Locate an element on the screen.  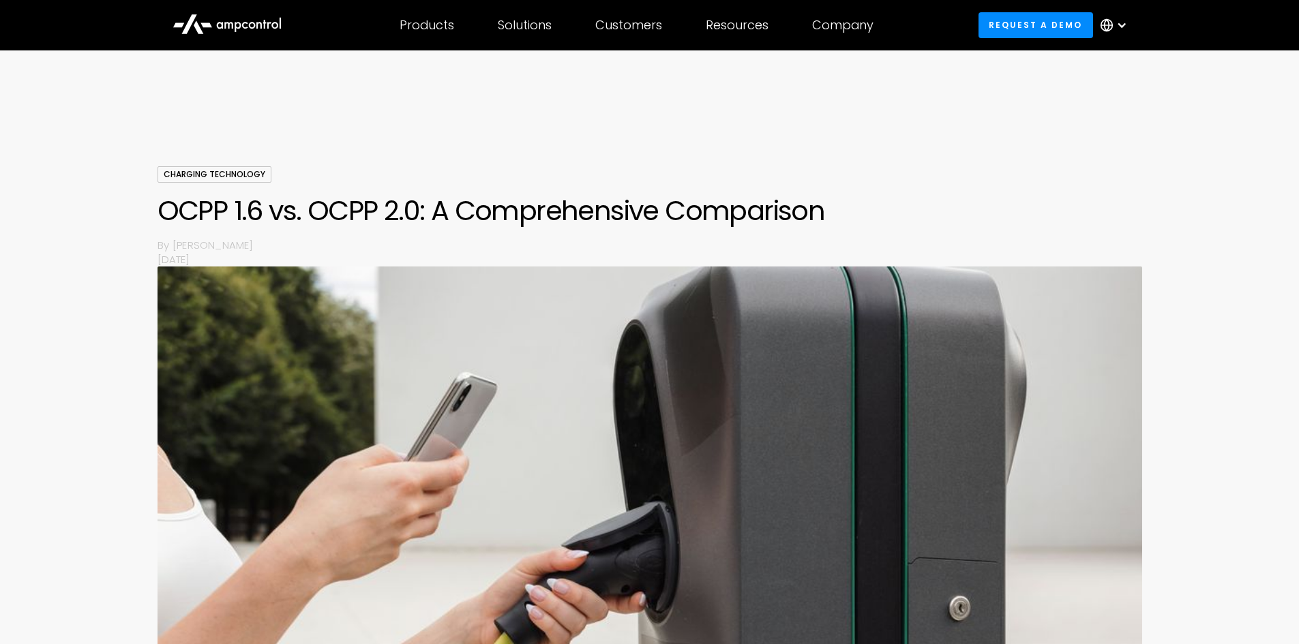
div: Resources is located at coordinates (737, 25).